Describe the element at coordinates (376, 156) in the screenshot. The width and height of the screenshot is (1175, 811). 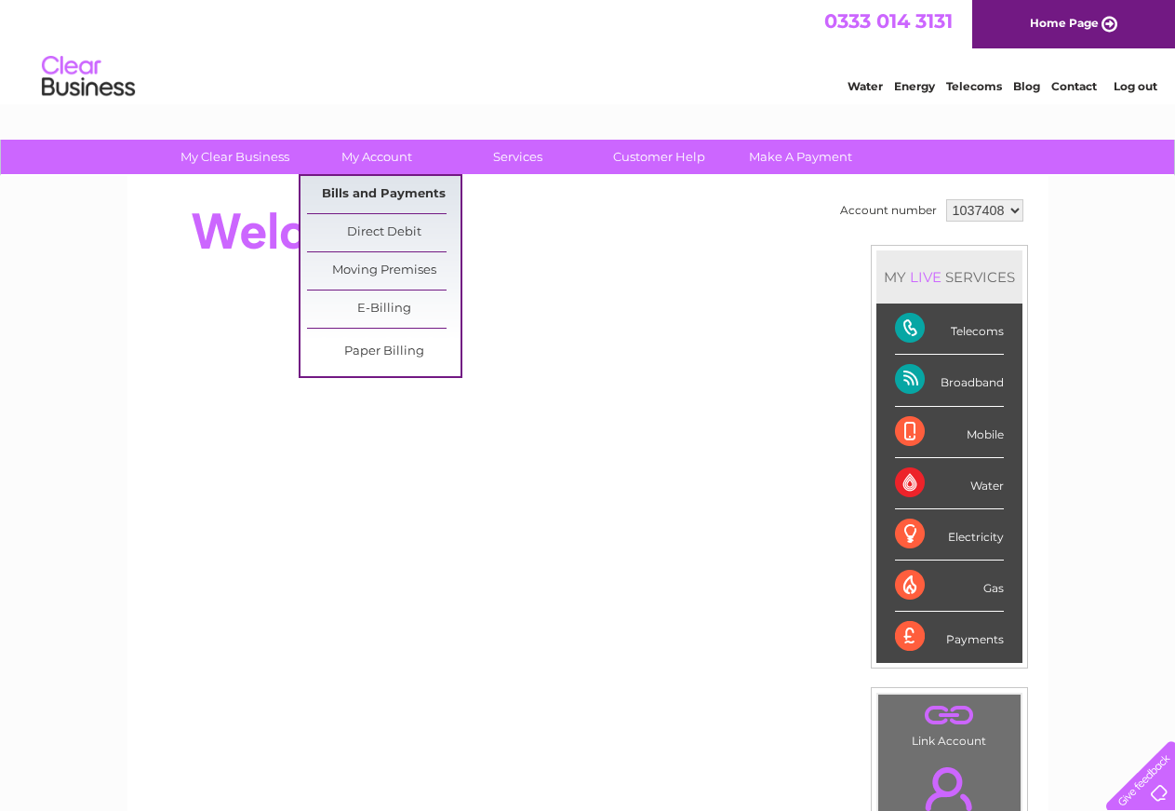
I see `a: My Account` at that location.